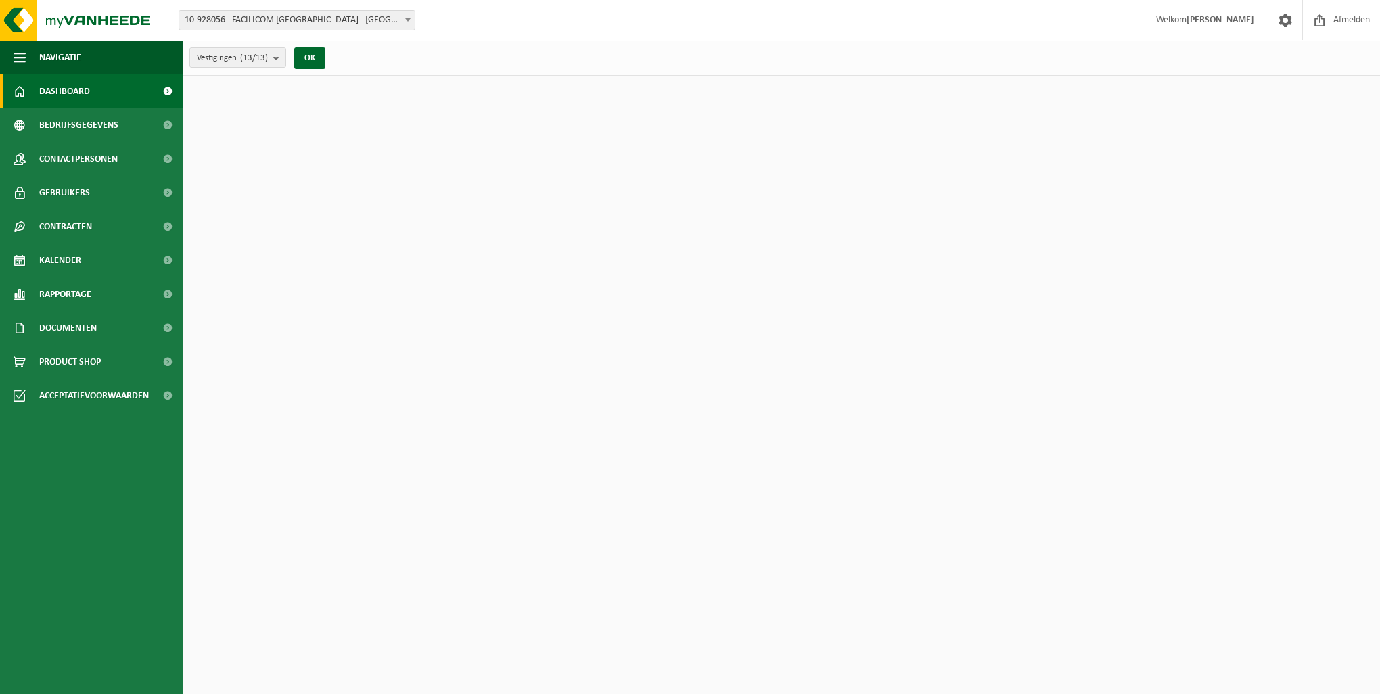 The width and height of the screenshot is (1380, 694). I want to click on span: Product Shop, so click(70, 362).